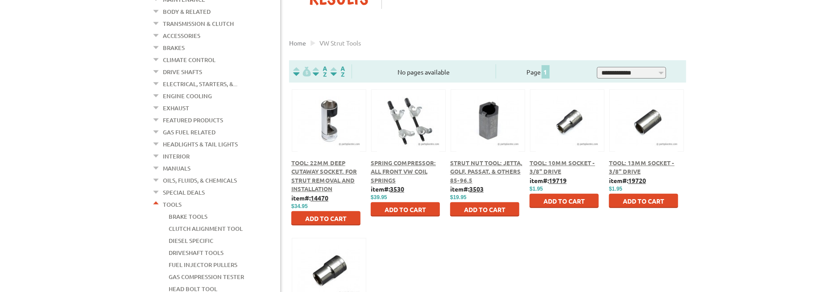  I want to click on span: Home, so click(298, 43).